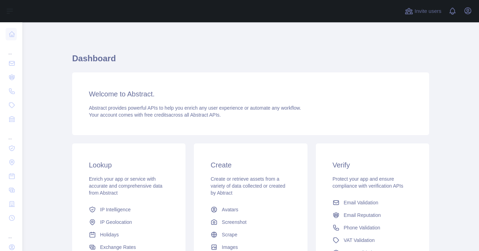 The height and width of the screenshot is (251, 479). What do you see at coordinates (367, 183) in the screenshot?
I see `span: Protect your app and ensure compliance with verification APIs` at bounding box center [367, 183].